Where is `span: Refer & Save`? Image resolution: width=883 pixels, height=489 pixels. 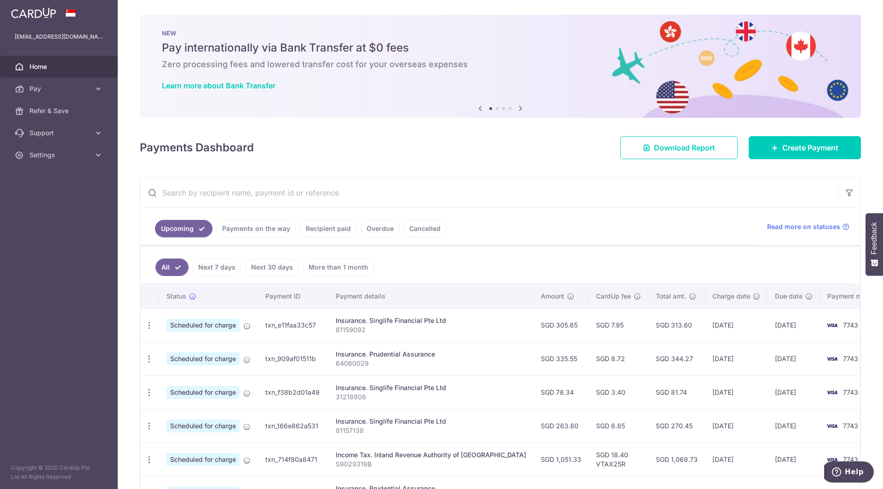
span: Refer & Save is located at coordinates (60, 111).